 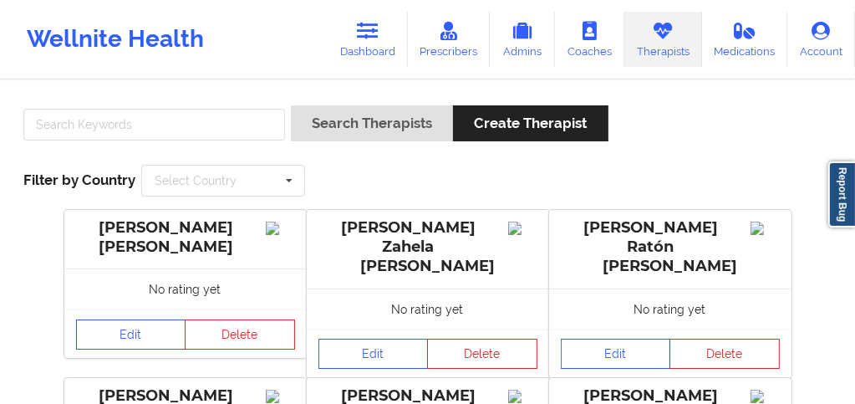 I want to click on button: Search Therapists, so click(x=372, y=123).